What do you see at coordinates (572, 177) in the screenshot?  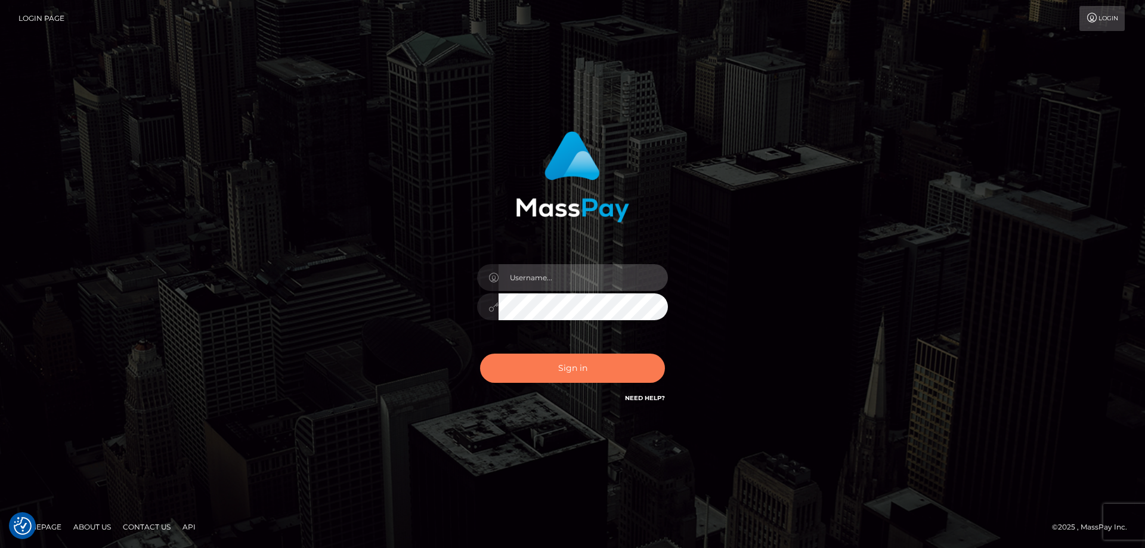 I see `img: MassPay Login` at bounding box center [572, 177].